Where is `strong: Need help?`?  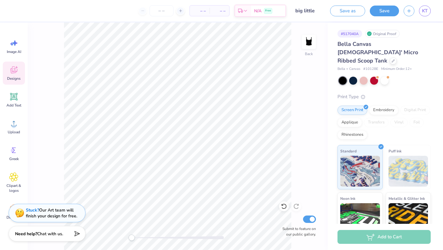
strong: Need help? is located at coordinates (26, 234).